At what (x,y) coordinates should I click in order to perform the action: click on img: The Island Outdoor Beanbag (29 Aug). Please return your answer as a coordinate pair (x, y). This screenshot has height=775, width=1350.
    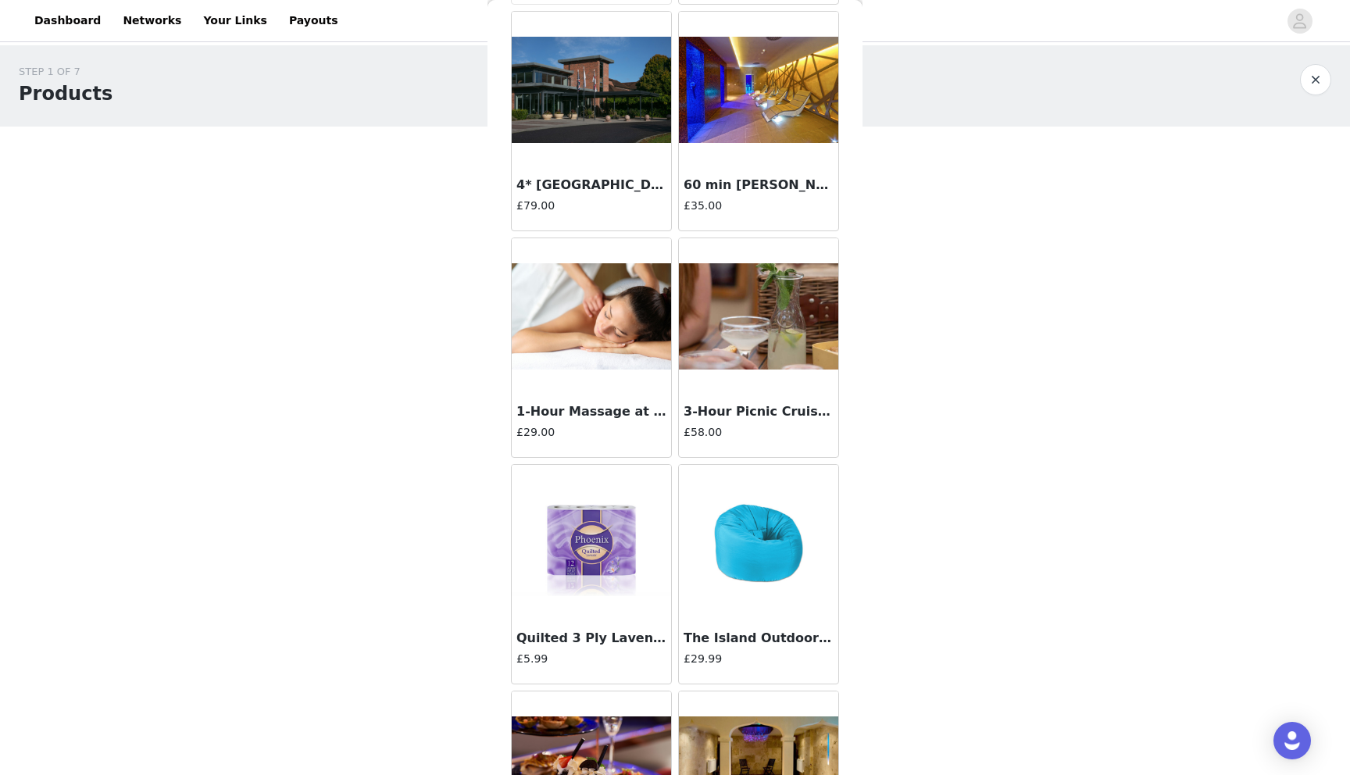
    Looking at the image, I should click on (758, 543).